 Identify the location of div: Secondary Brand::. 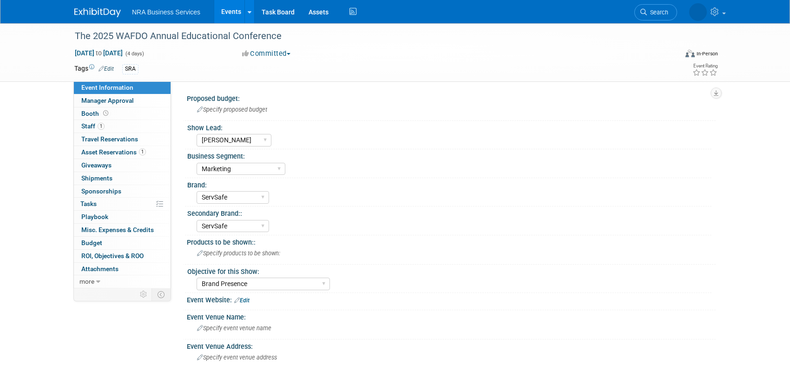
(449, 212).